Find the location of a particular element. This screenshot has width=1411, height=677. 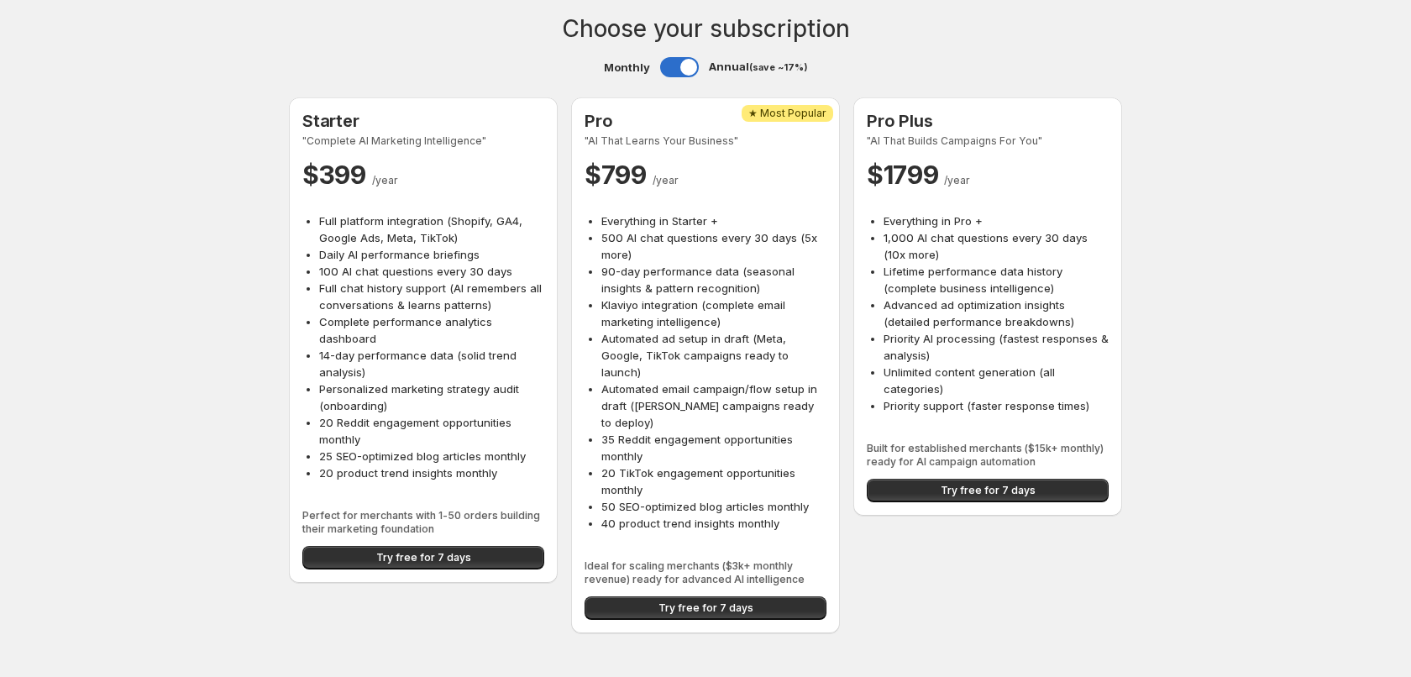

p: $ 799 is located at coordinates (705, 175).